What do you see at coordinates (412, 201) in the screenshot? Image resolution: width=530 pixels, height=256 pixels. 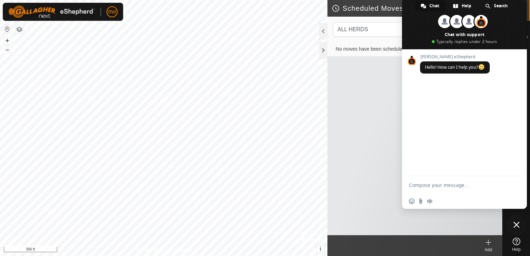 I see `span: Insert an emoji` at bounding box center [412, 201].